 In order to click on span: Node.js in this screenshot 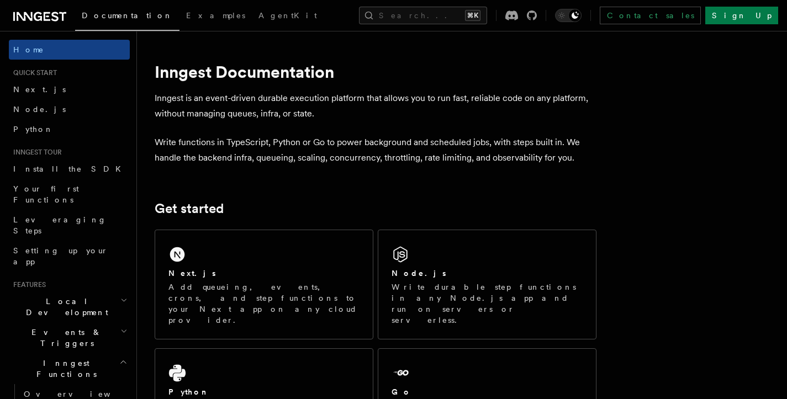, I will do `click(39, 109)`.